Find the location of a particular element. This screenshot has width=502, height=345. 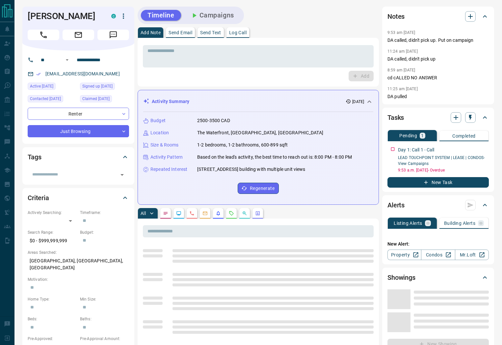

a: LEAD TOUCHPOINT SYSTEM | LEASE | CONDOS- View Campaigns is located at coordinates (442, 161).